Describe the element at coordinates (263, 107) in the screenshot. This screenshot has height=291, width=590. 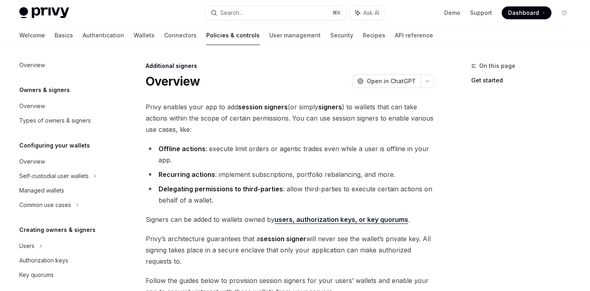
I see `strong: session signers` at that location.